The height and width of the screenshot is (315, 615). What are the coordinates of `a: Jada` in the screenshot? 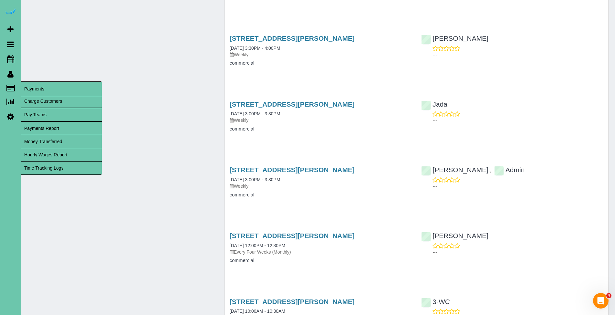 It's located at (434, 104).